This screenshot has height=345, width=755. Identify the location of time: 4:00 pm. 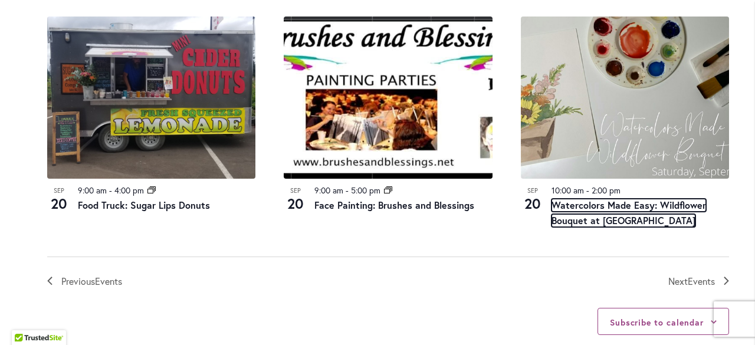
(129, 190).